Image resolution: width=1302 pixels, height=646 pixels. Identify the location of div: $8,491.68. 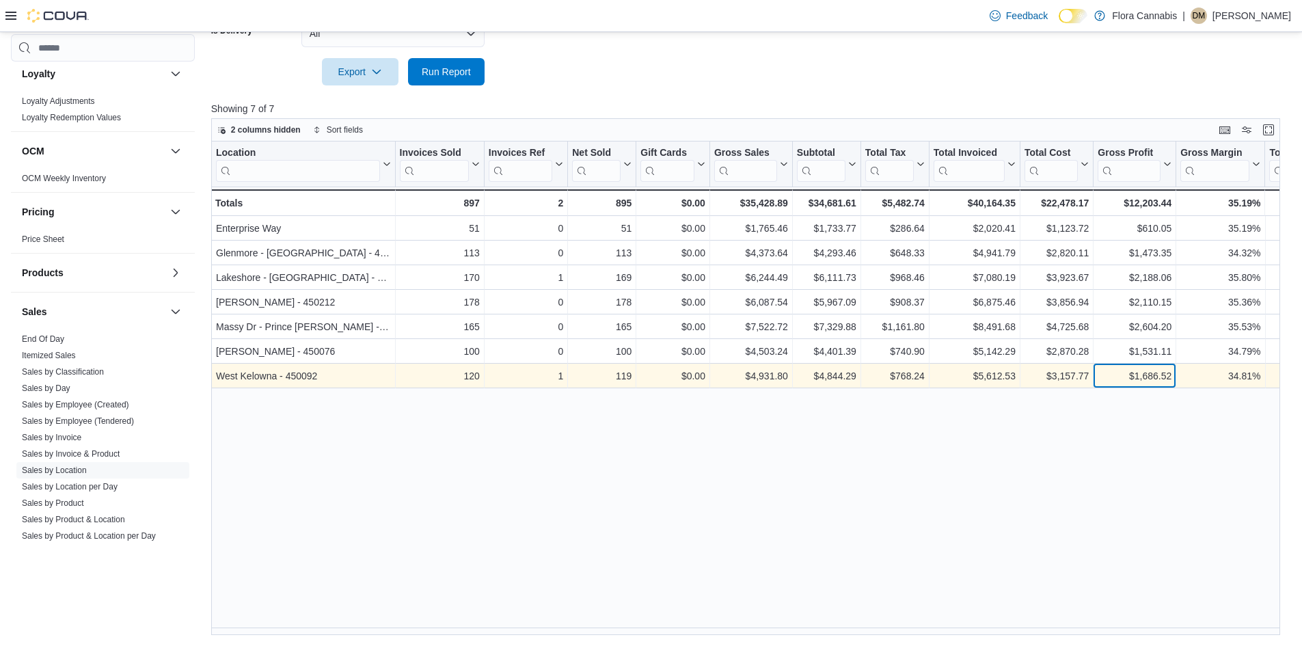
(975, 327).